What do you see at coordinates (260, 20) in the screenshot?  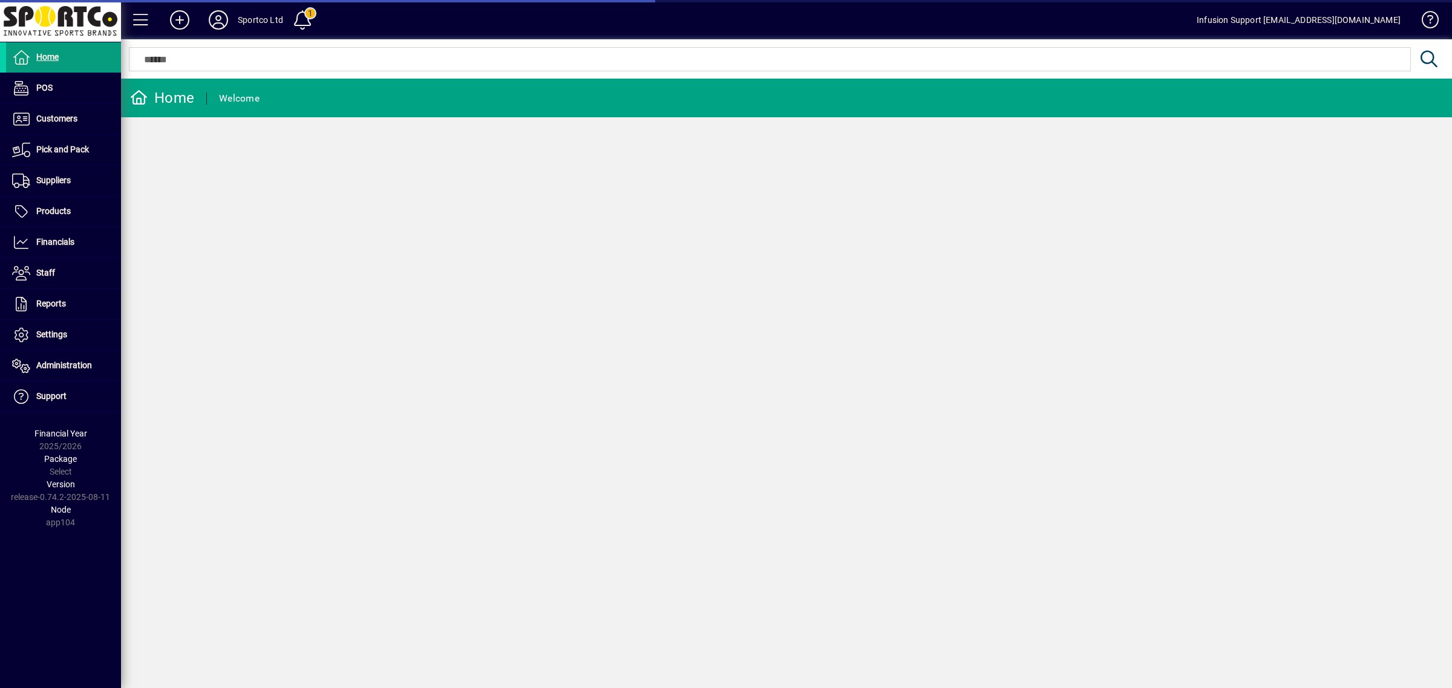 I see `div: Sportco Ltd` at bounding box center [260, 20].